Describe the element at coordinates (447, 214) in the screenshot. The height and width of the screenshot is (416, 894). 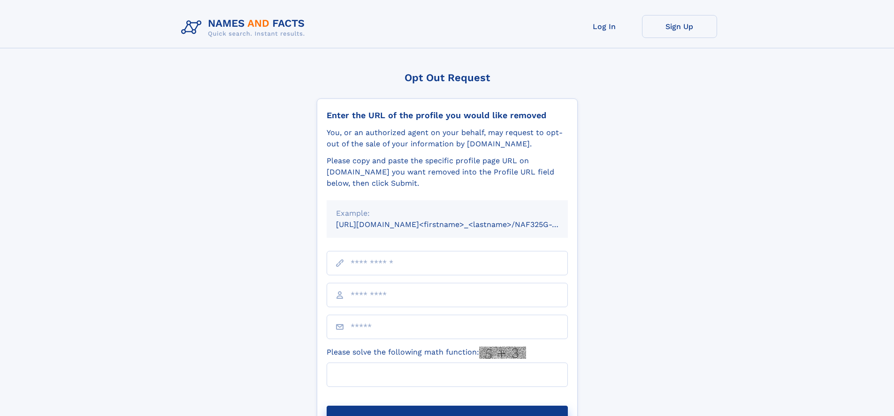
I see `div: Example:` at that location.